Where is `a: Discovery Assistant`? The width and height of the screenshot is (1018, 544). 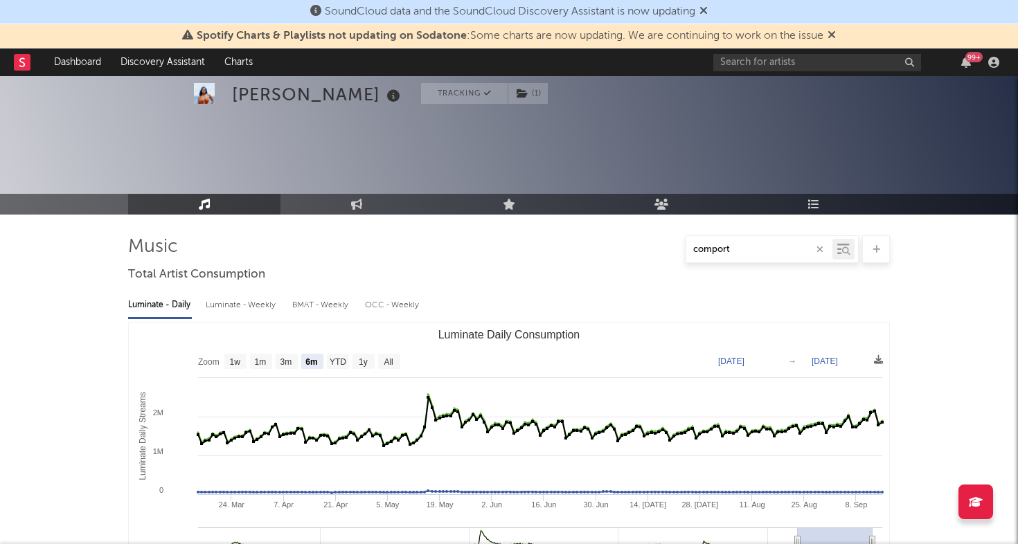 a: Discovery Assistant is located at coordinates (163, 62).